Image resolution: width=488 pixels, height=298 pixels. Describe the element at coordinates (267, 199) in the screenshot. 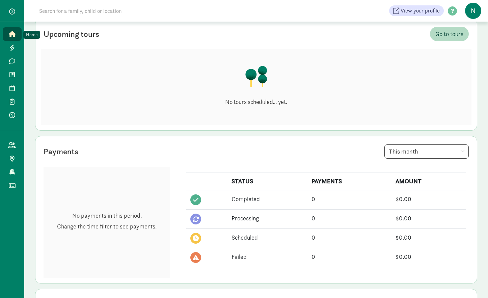

I see `div: Completed` at that location.